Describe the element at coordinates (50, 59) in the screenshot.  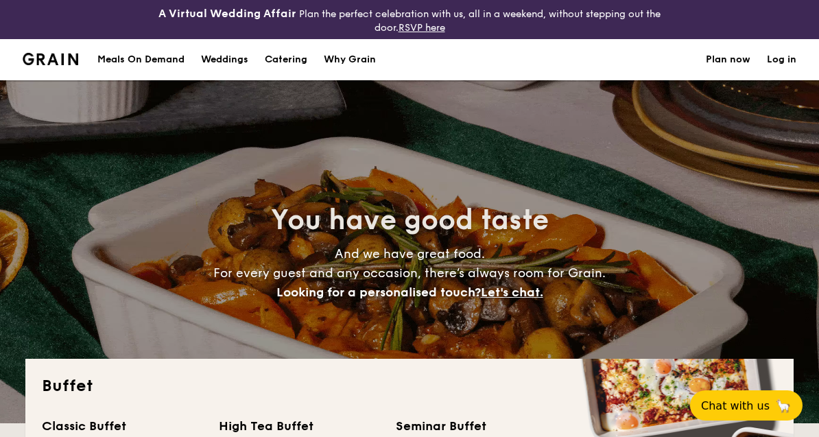
I see `img: Grain` at that location.